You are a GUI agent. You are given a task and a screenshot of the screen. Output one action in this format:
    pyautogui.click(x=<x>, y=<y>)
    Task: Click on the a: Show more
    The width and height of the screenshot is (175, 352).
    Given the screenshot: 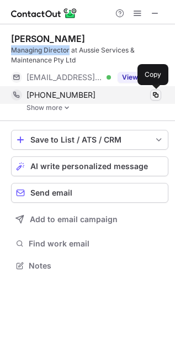 What is the action you would take?
    pyautogui.click(x=97, y=108)
    